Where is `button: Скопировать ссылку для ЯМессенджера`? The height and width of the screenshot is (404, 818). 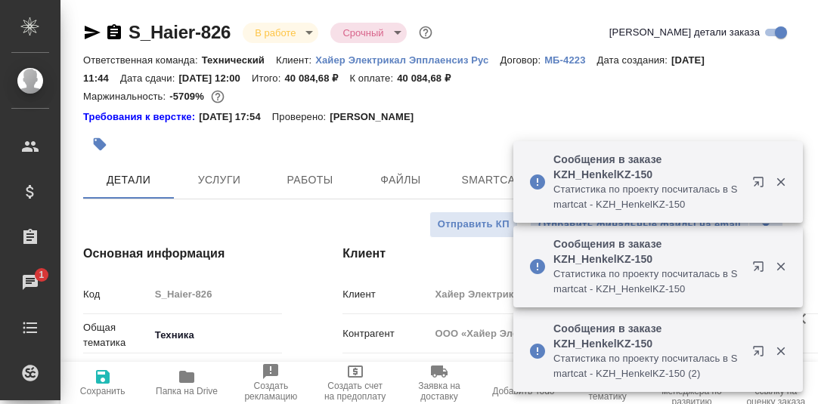 button: Скопировать ссылку для ЯМессенджера is located at coordinates (92, 33).